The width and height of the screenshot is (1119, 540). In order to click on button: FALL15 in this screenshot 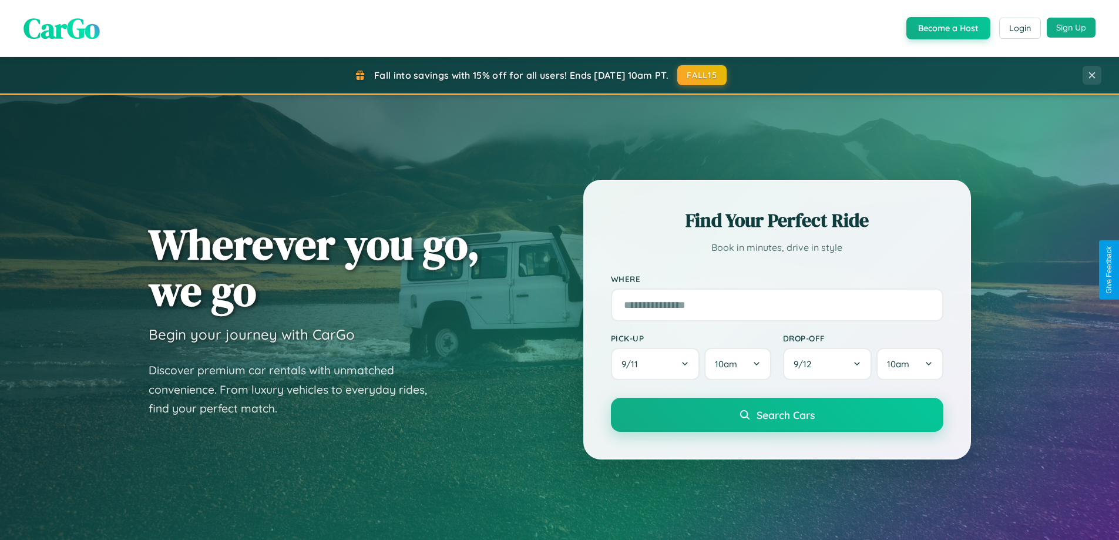, I will do `click(702, 75)`.